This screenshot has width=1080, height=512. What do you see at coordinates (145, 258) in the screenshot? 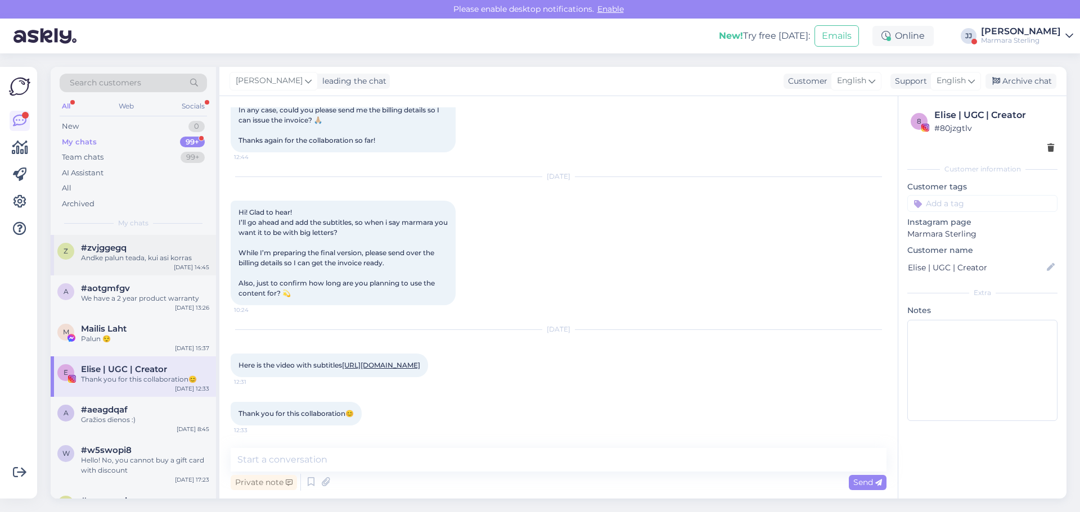
I see `div: Andke palun teada, kui asi korras` at bounding box center [145, 258].